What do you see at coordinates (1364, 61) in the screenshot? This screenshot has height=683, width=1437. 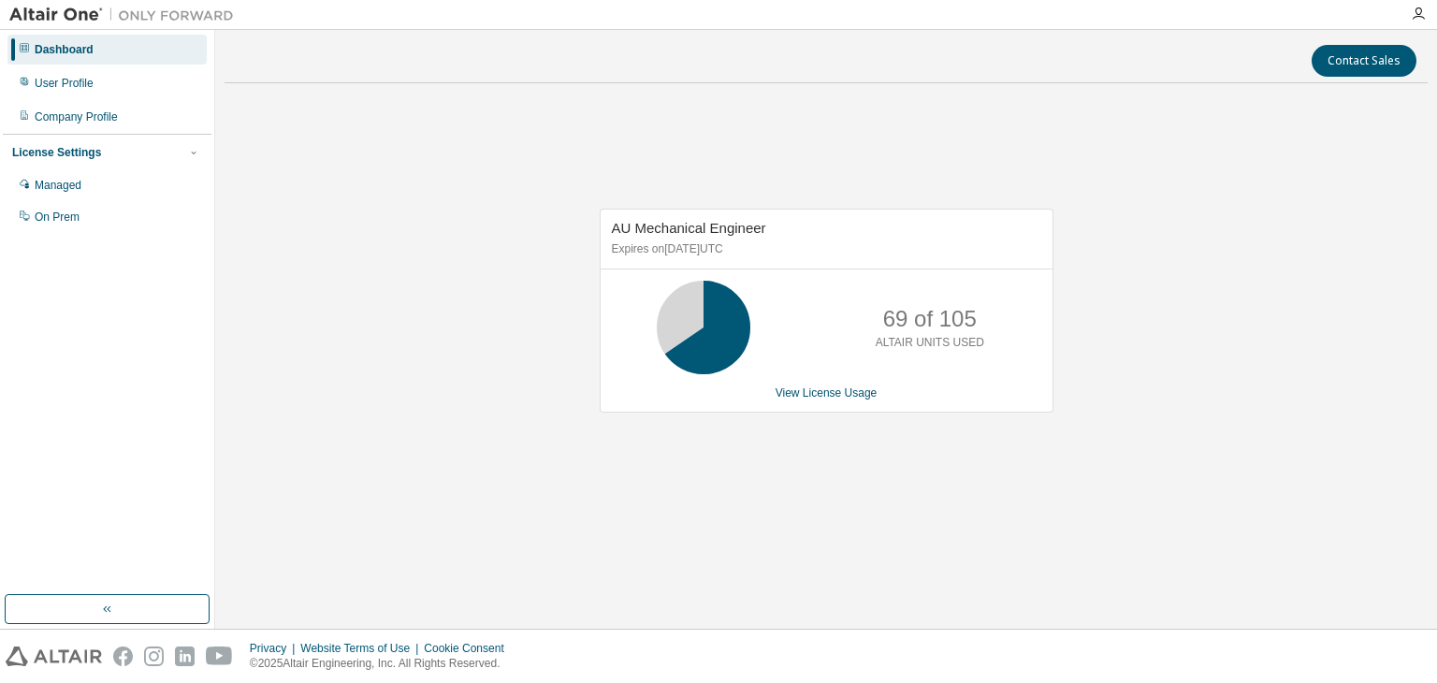 I see `button: Contact Sales` at bounding box center [1364, 61].